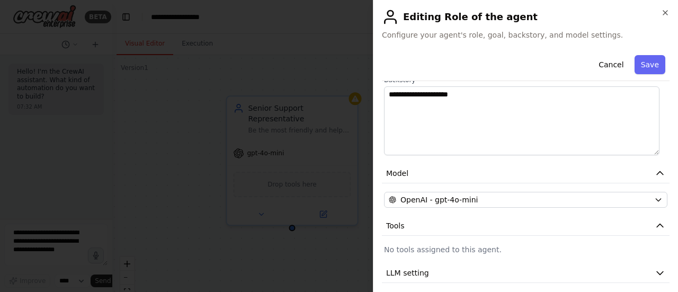  What do you see at coordinates (439, 200) in the screenshot?
I see `span: OpenAI - gpt-4o-mini` at bounding box center [439, 200].